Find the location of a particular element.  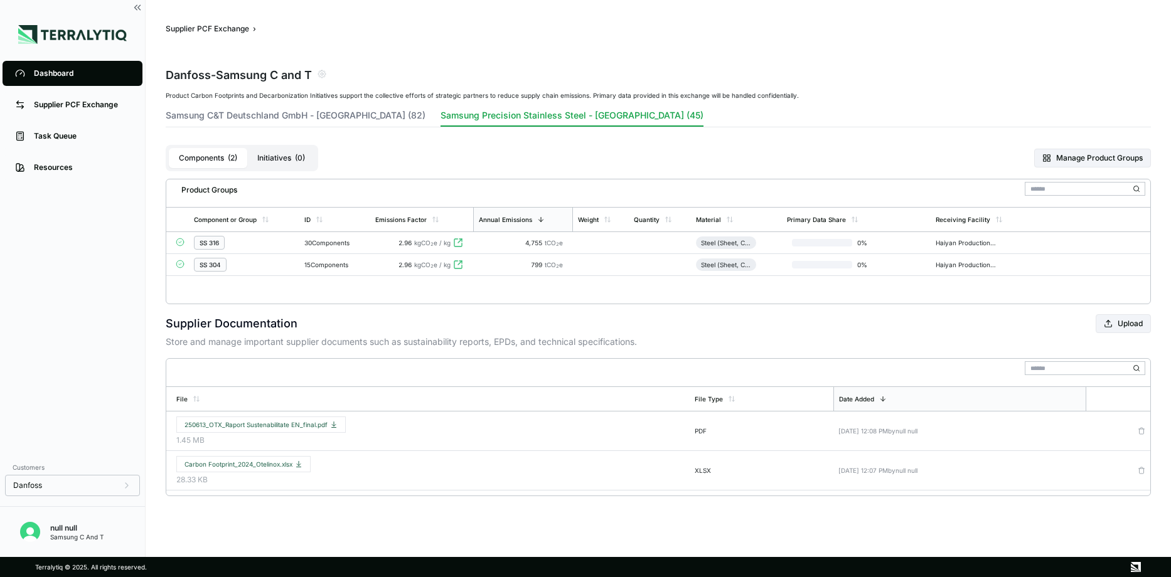

button: Carbon Footprint_2024_Otelinox.xlsx is located at coordinates (243, 464).